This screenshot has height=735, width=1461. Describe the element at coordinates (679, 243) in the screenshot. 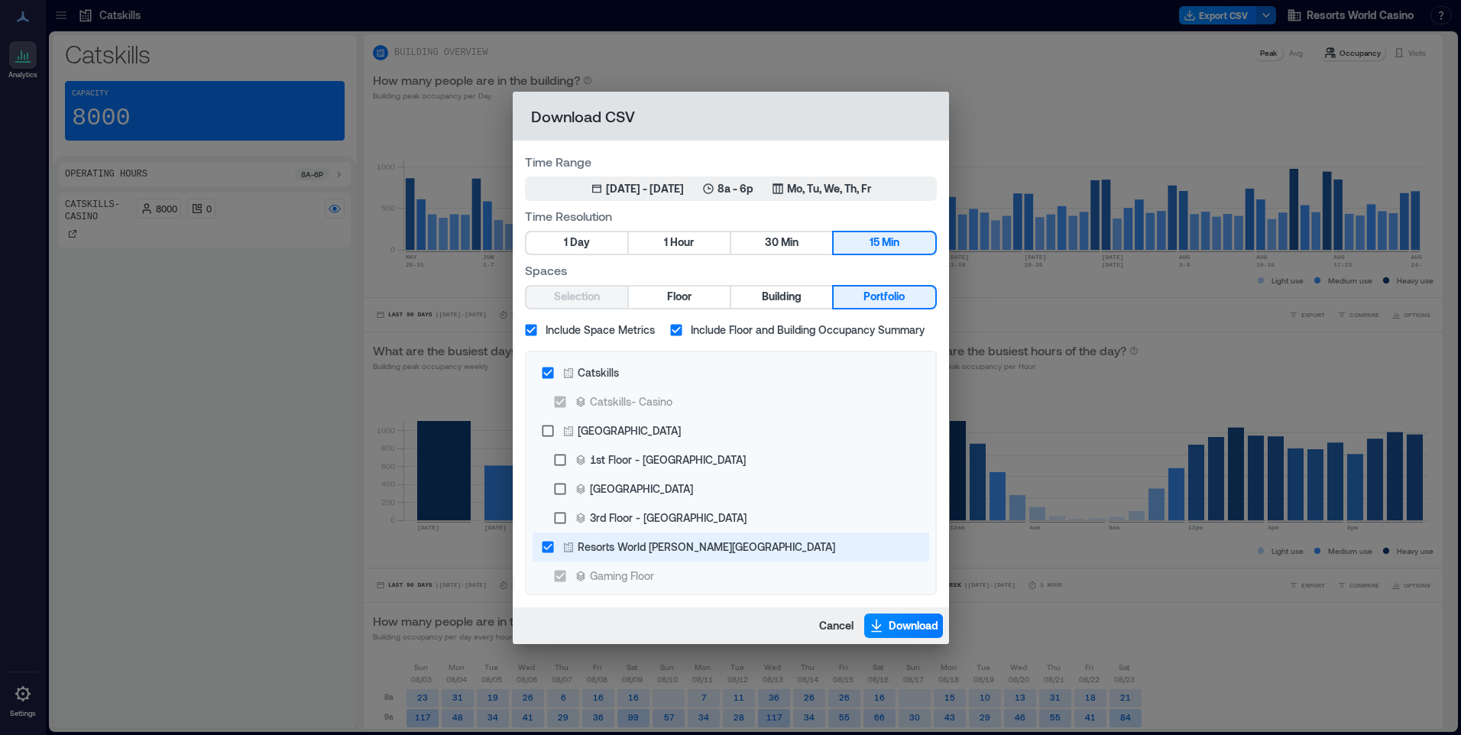

I see `button: 1 Hour` at that location.